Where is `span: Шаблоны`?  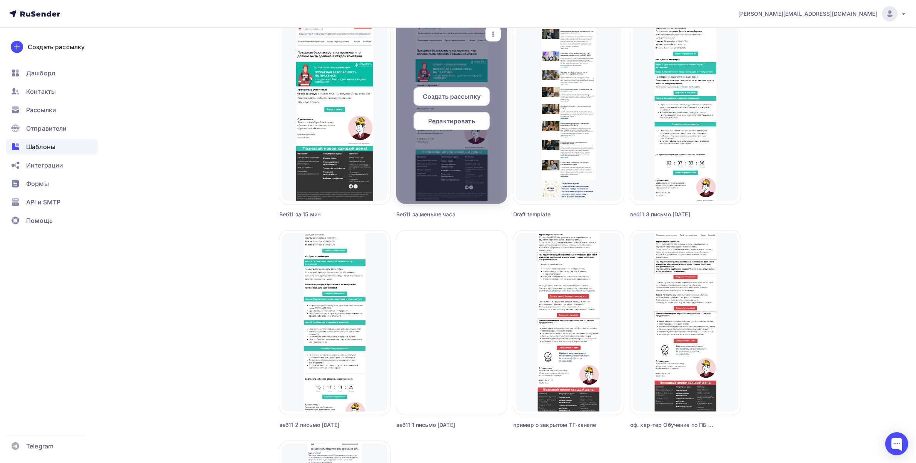 span: Шаблоны is located at coordinates (41, 147).